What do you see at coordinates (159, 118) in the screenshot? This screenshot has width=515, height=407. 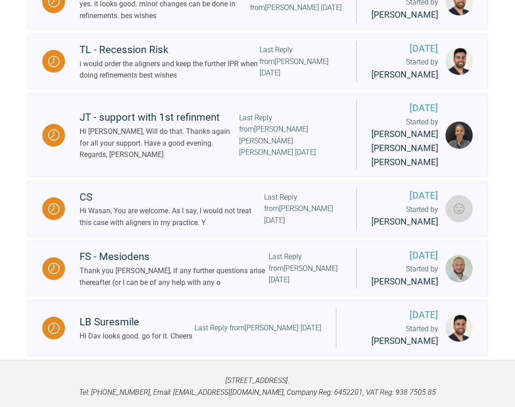 I see `div: JT - support with 1st refinment` at bounding box center [159, 118].